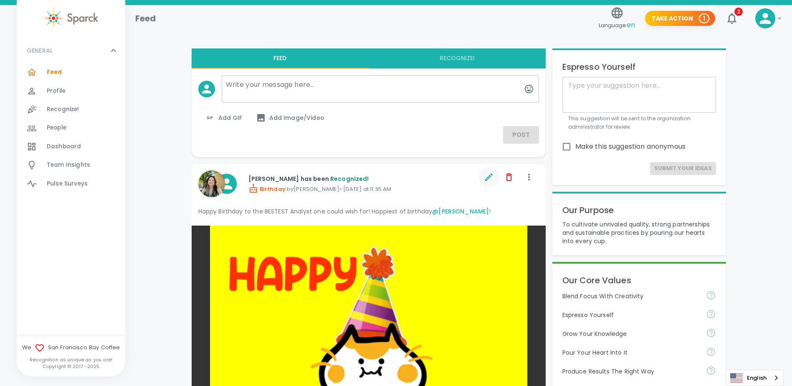 Image resolution: width=792 pixels, height=386 pixels. What do you see at coordinates (71, 109) in the screenshot?
I see `div: Recognize!` at bounding box center [71, 109].